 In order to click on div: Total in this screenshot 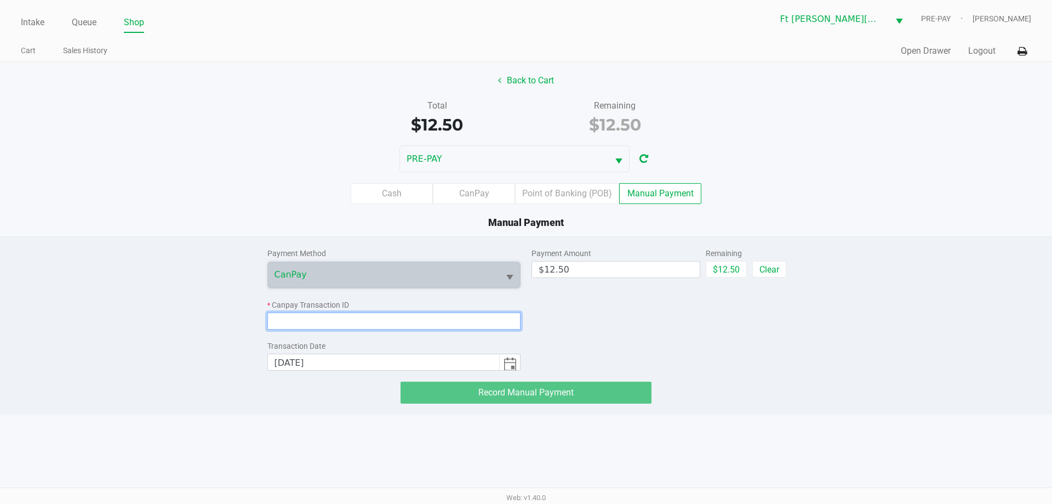, I will do `click(437, 106)`.